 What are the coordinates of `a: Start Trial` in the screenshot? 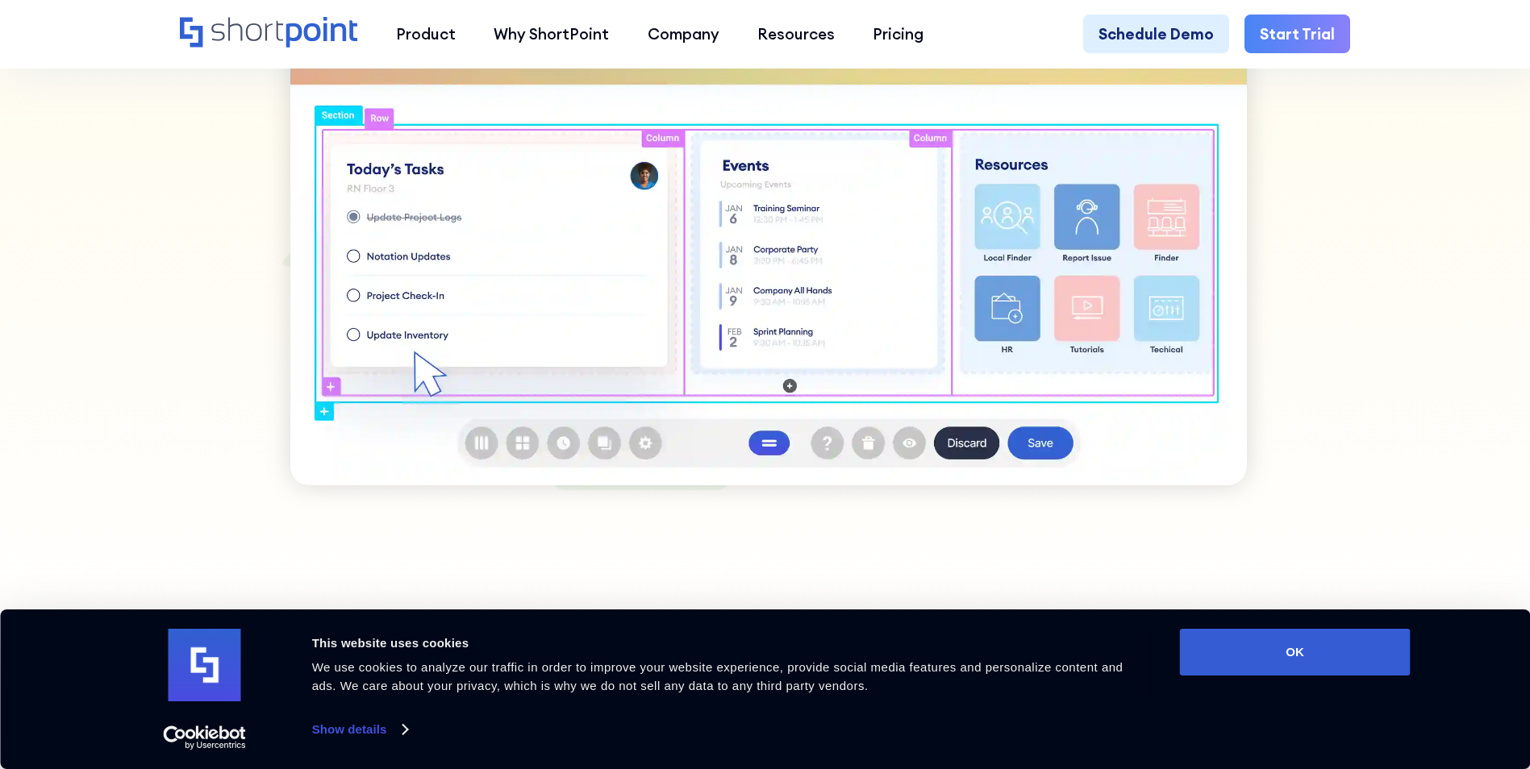 It's located at (1297, 33).